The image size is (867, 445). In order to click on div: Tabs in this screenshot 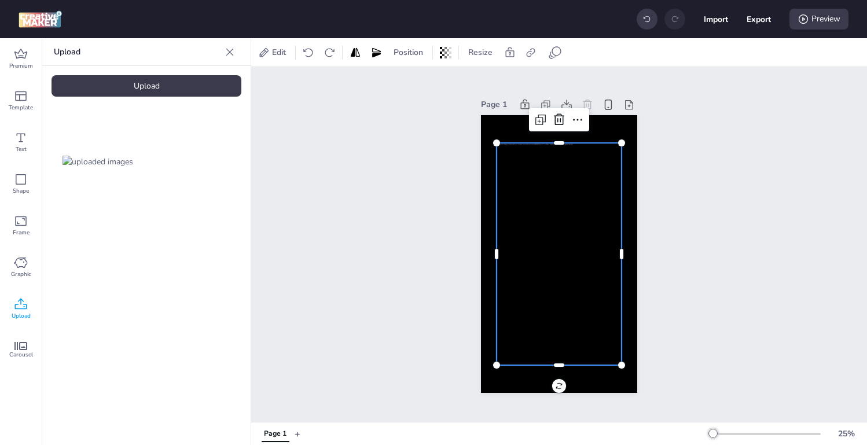, I will do `click(275, 433)`.